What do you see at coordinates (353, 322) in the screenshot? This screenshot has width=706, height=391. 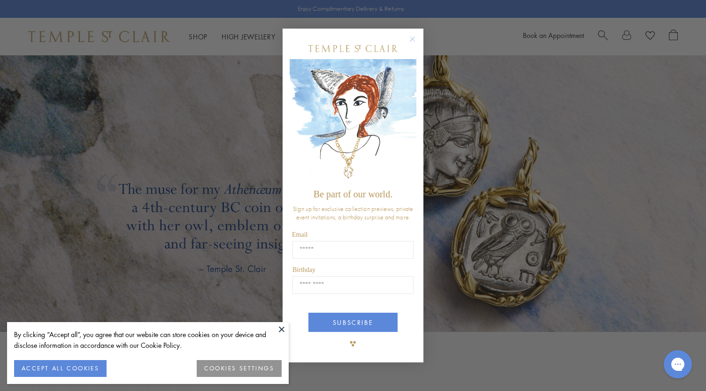 I see `button: SUBSCRIBE` at bounding box center [353, 322].